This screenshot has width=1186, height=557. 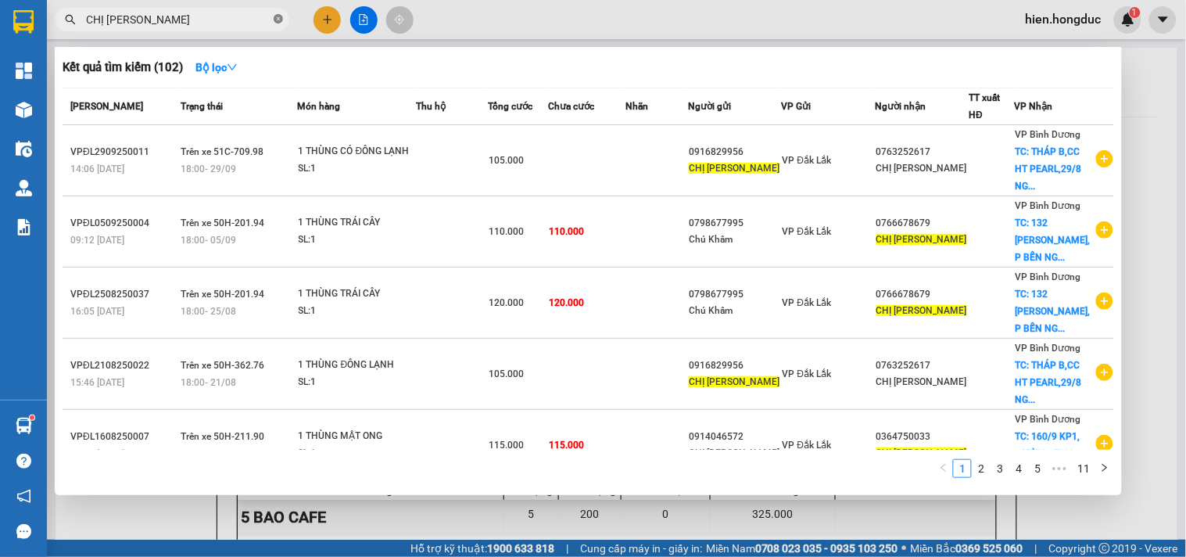 What do you see at coordinates (923, 436) in the screenshot?
I see `div: 0364750033` at bounding box center [923, 436].